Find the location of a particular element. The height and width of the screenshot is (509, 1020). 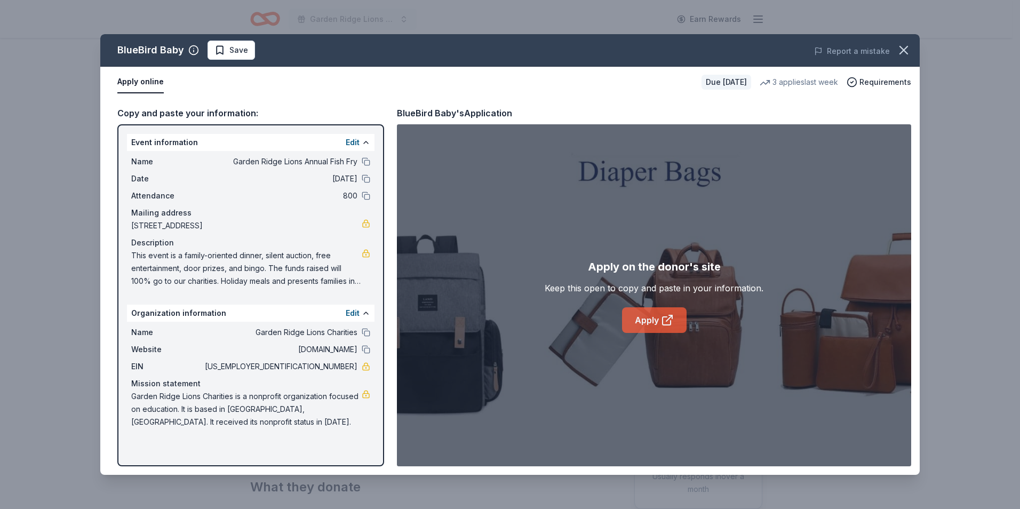

span: Attendance is located at coordinates (167, 196).